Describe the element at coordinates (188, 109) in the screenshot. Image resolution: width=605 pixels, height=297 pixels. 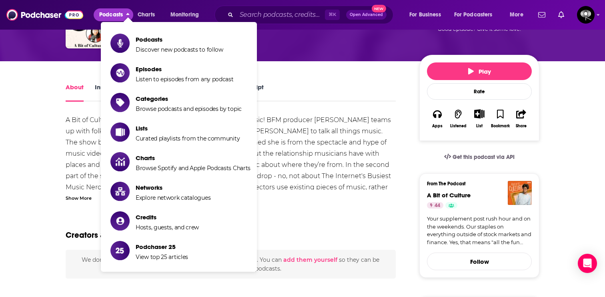
I see `span: Browse podcasts and episodes by topic` at that location.